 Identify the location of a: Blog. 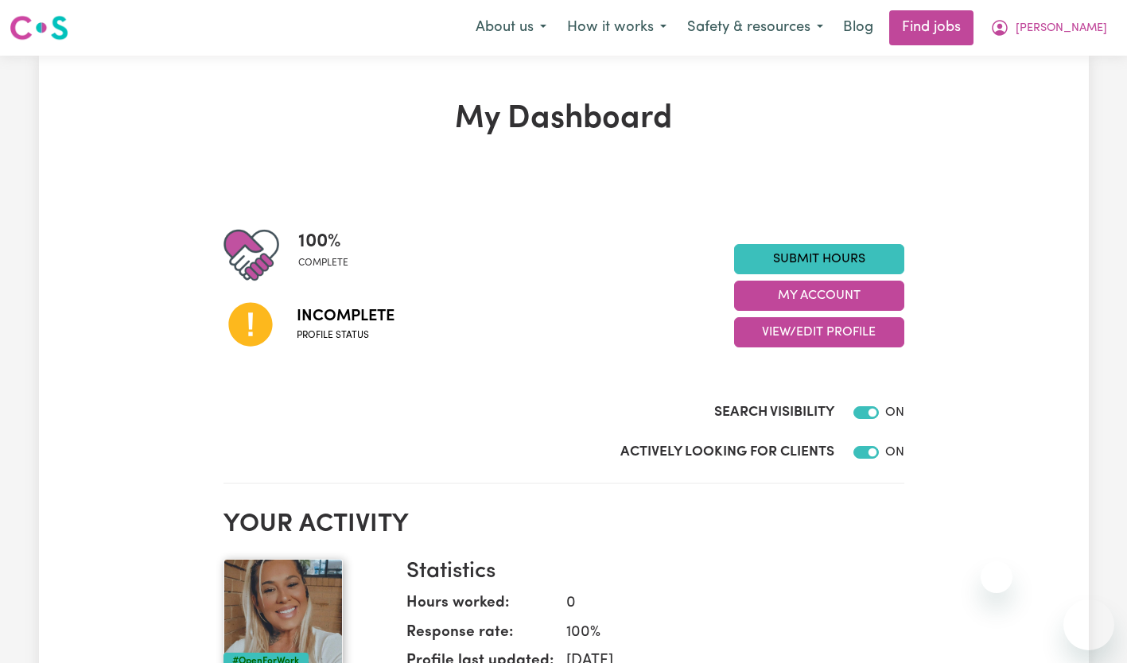
(858, 28).